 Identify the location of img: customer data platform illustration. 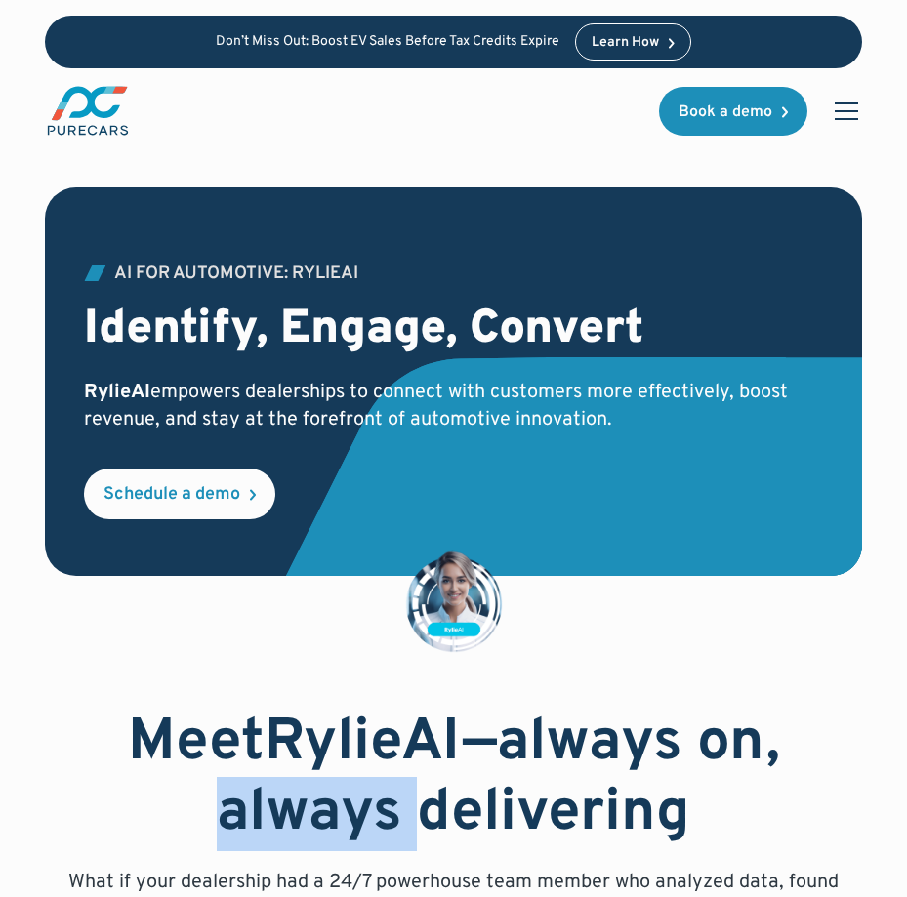
(454, 602).